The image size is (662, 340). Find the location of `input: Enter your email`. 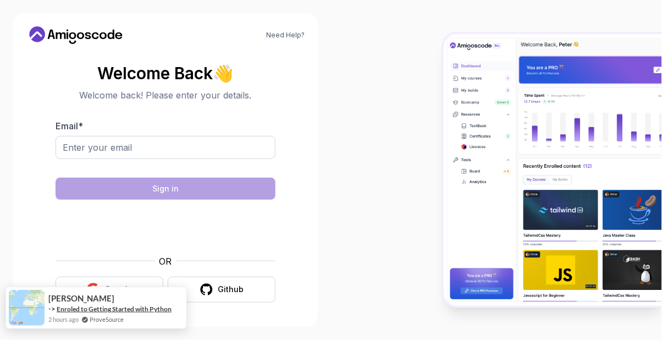

input: Enter your email is located at coordinates (166, 147).